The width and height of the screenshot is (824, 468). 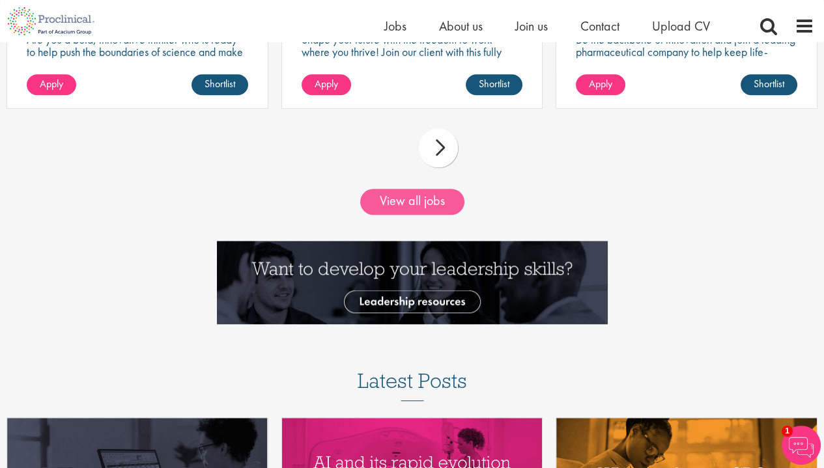 What do you see at coordinates (395, 26) in the screenshot?
I see `a: Jobs` at bounding box center [395, 26].